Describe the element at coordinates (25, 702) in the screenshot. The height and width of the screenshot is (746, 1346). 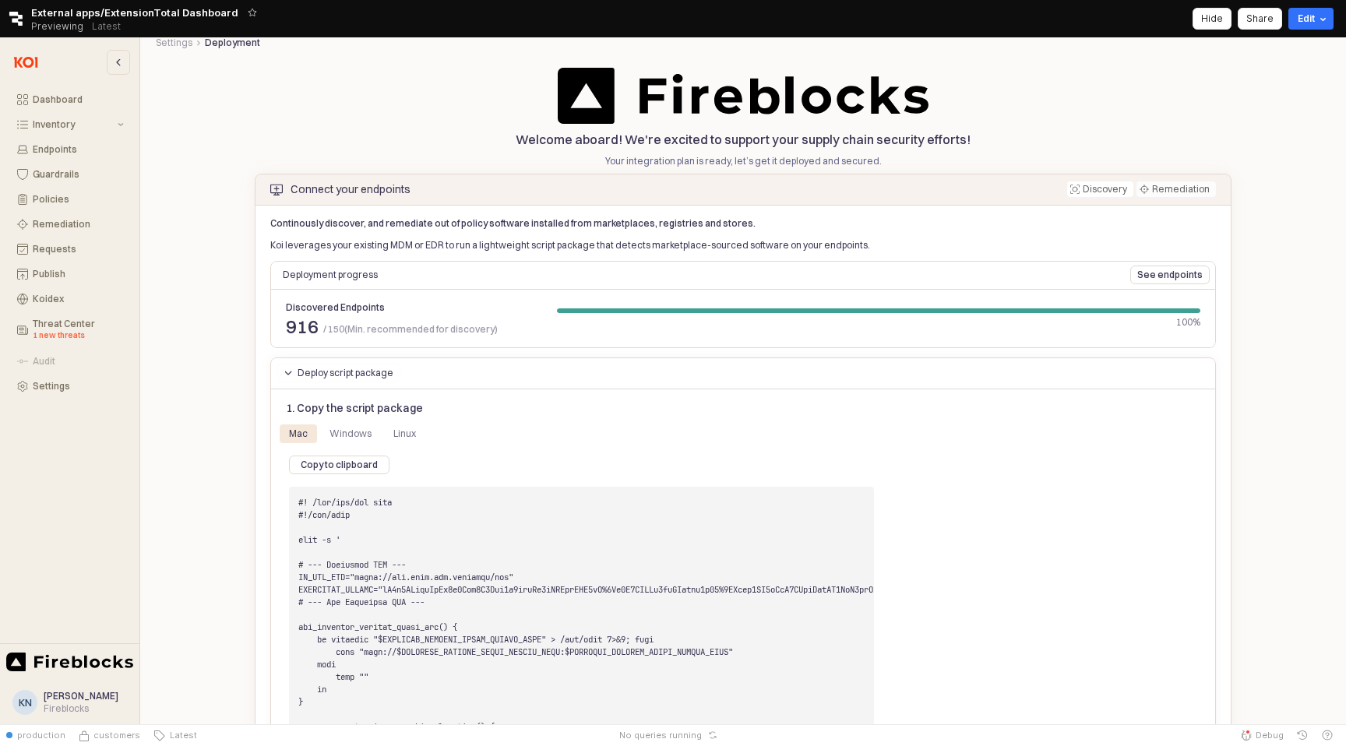
I see `button: KN` at that location.